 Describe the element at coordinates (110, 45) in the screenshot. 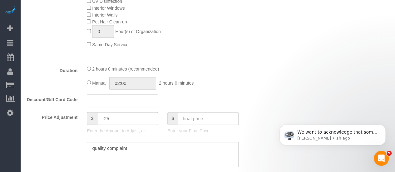

I see `span: Same Day Service` at that location.